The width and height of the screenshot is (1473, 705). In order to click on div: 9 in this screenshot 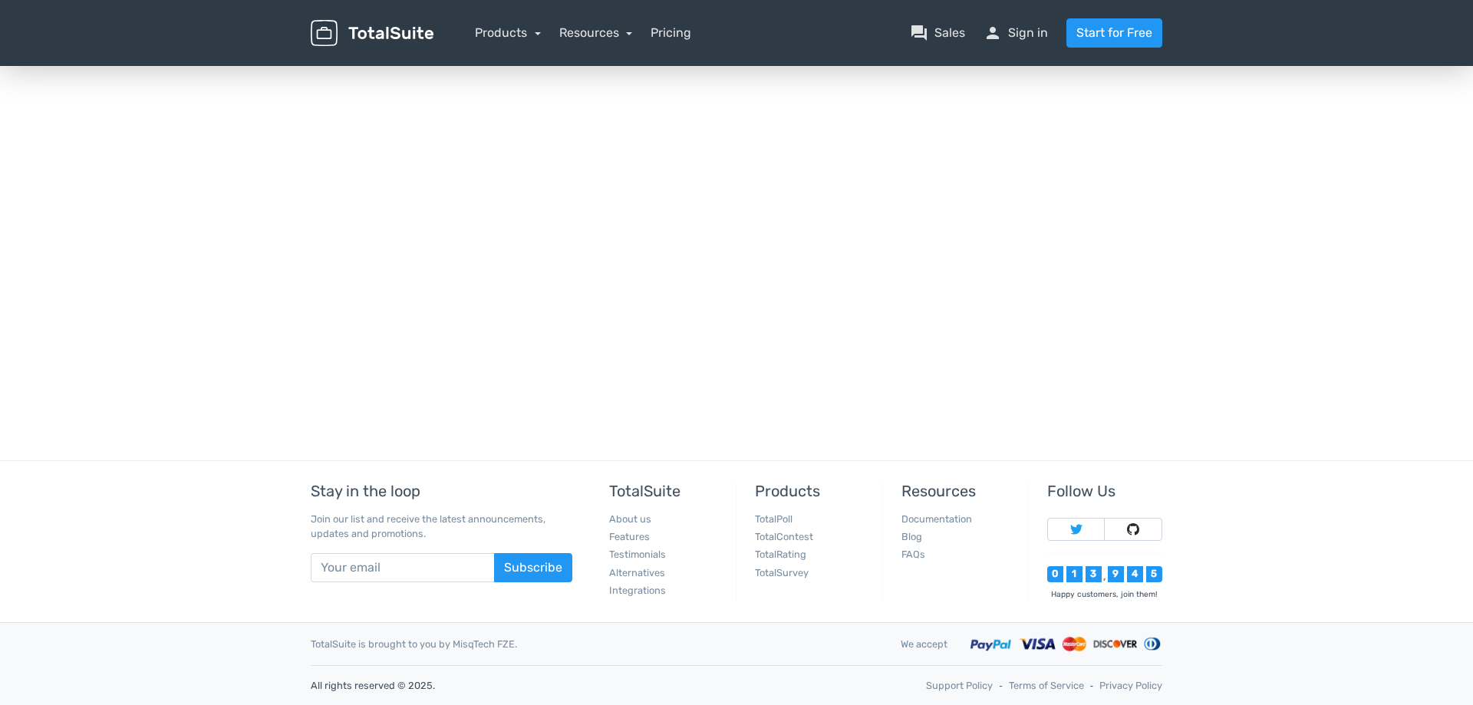, I will do `click(1116, 574)`.